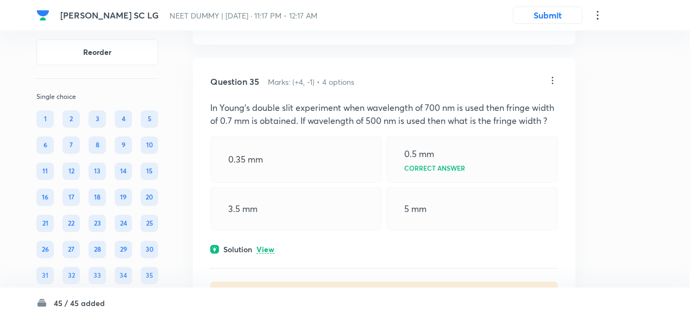 The height and width of the screenshot is (318, 690). I want to click on div: 15, so click(149, 171).